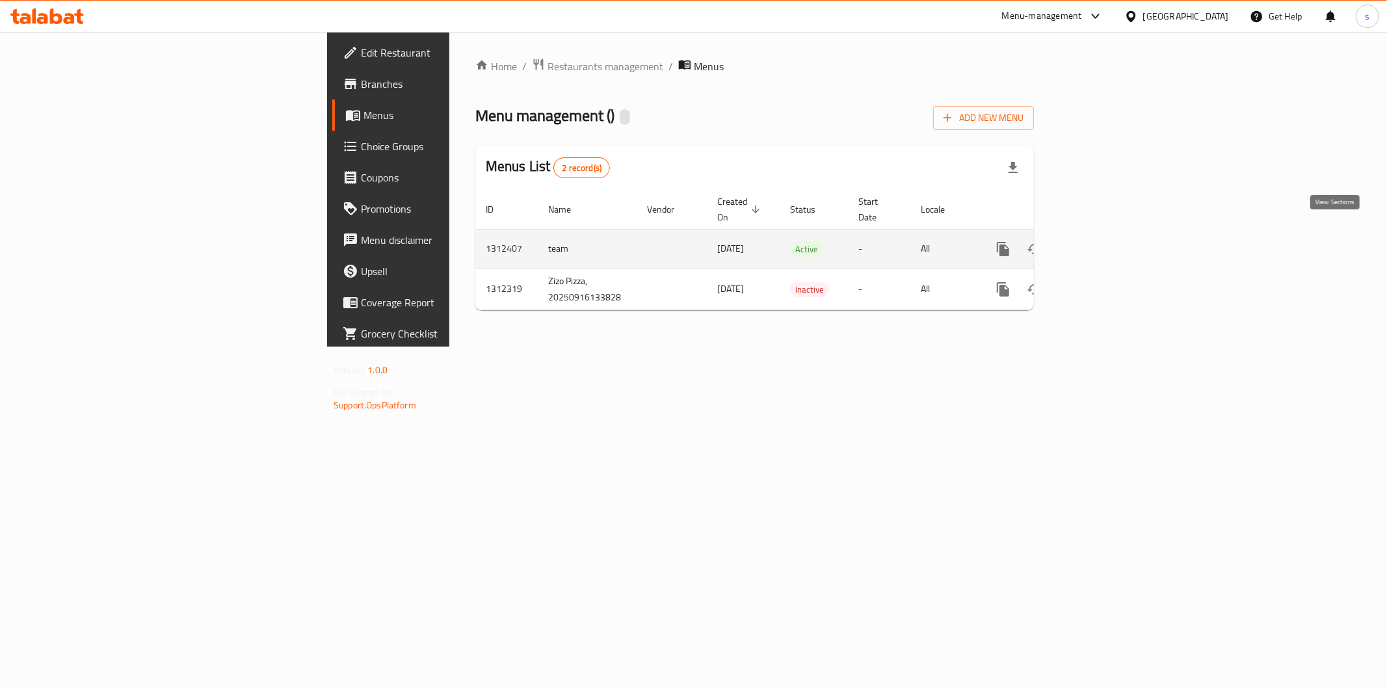 The height and width of the screenshot is (688, 1387). Describe the element at coordinates (545, 115) in the screenshot. I see `span: Menu management ( )` at that location.